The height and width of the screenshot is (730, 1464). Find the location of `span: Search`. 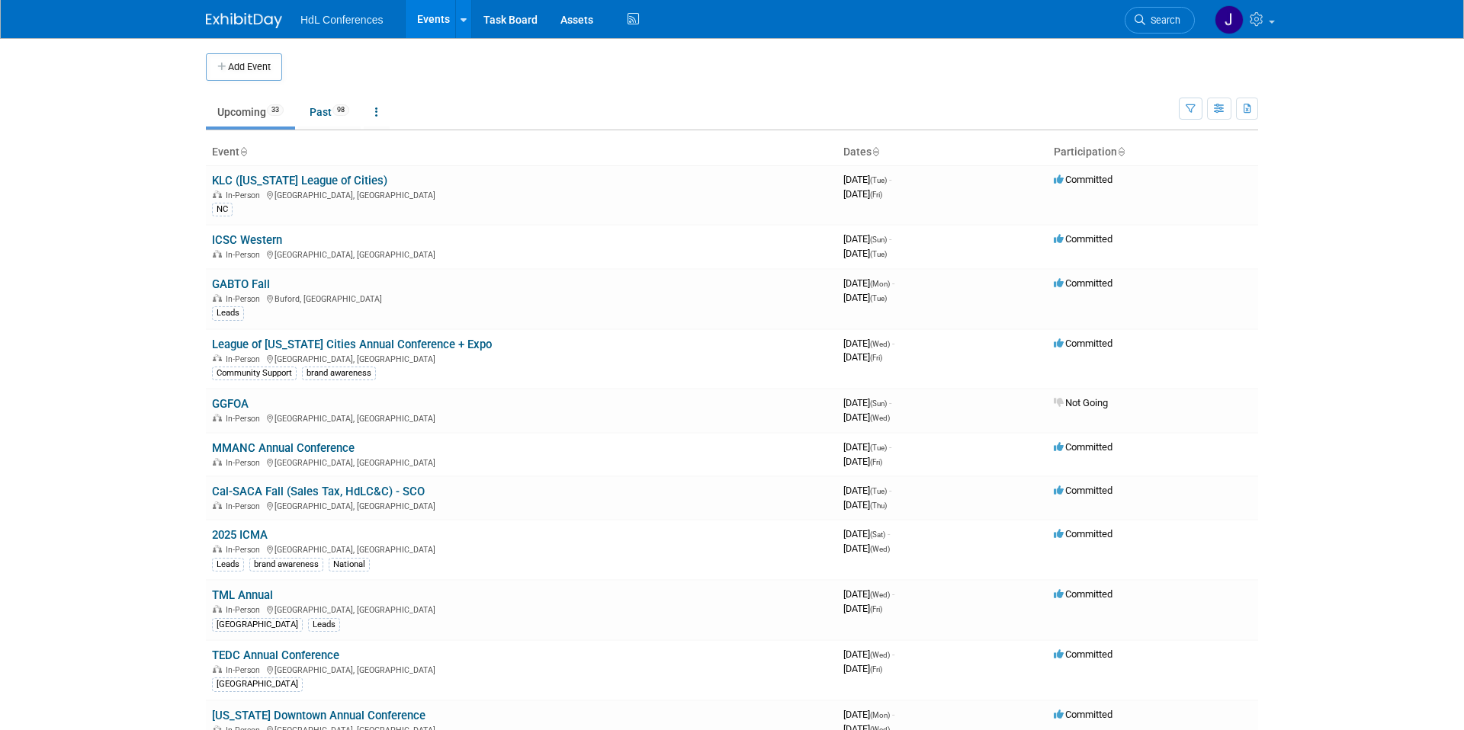

span: Search is located at coordinates (1163, 20).